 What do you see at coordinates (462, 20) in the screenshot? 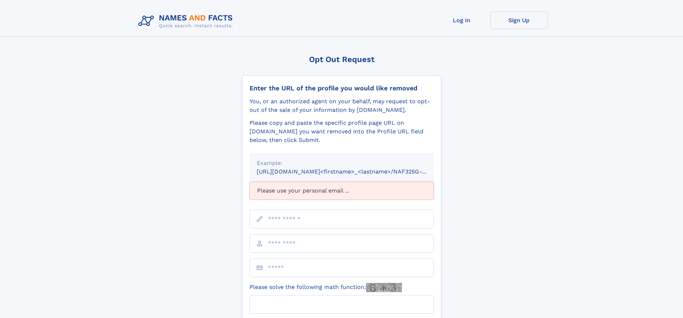
I see `a: Log In` at bounding box center [462, 20].